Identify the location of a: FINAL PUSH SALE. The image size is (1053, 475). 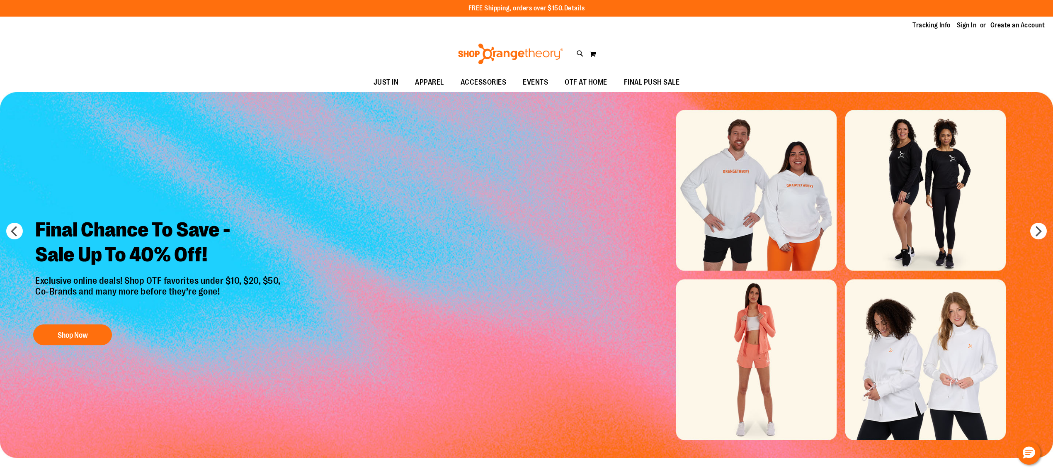
(652, 83).